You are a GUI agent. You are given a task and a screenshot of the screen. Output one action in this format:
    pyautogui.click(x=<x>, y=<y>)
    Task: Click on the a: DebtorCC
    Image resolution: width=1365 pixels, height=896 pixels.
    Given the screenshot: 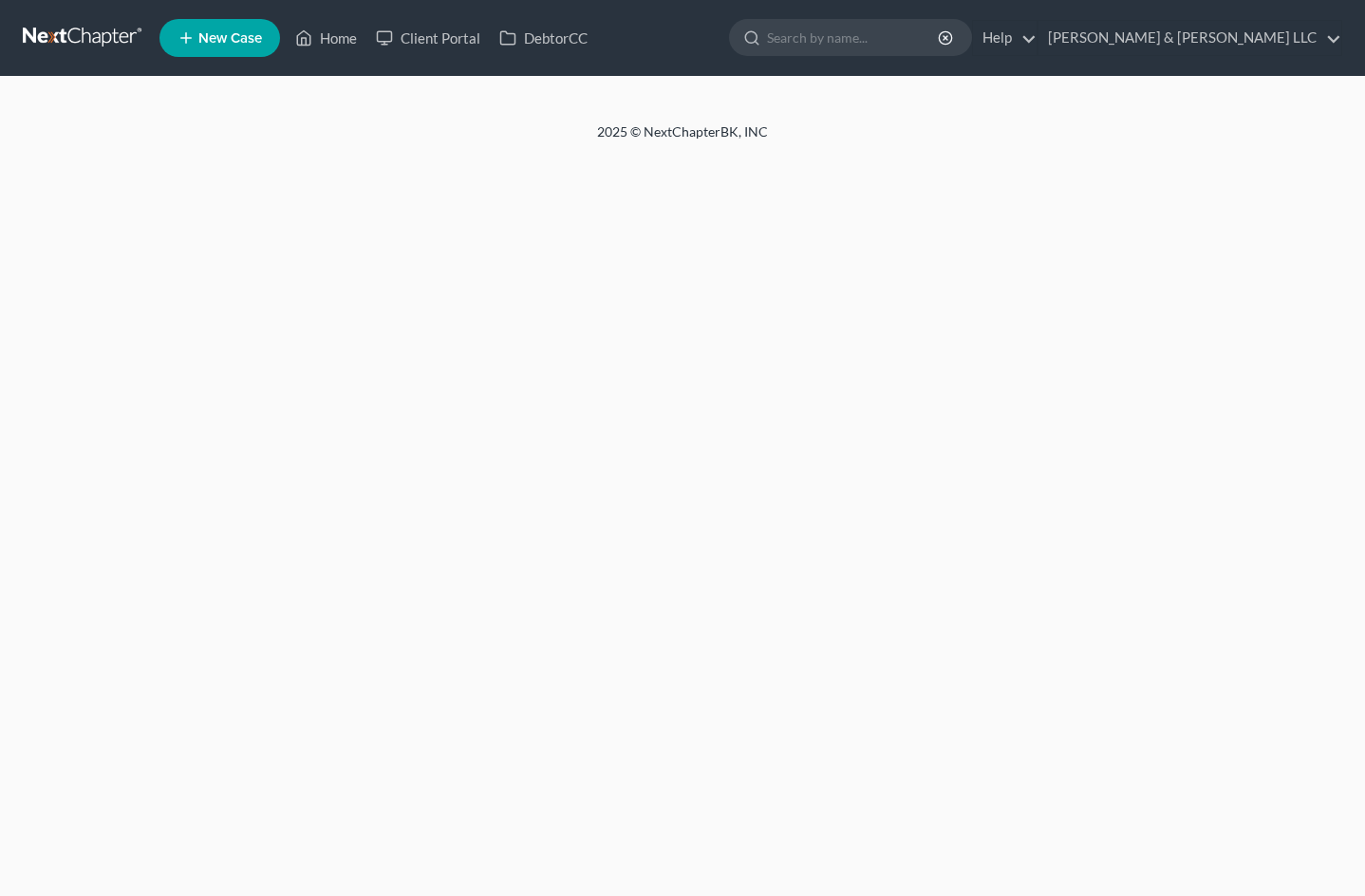 What is the action you would take?
    pyautogui.click(x=543, y=38)
    